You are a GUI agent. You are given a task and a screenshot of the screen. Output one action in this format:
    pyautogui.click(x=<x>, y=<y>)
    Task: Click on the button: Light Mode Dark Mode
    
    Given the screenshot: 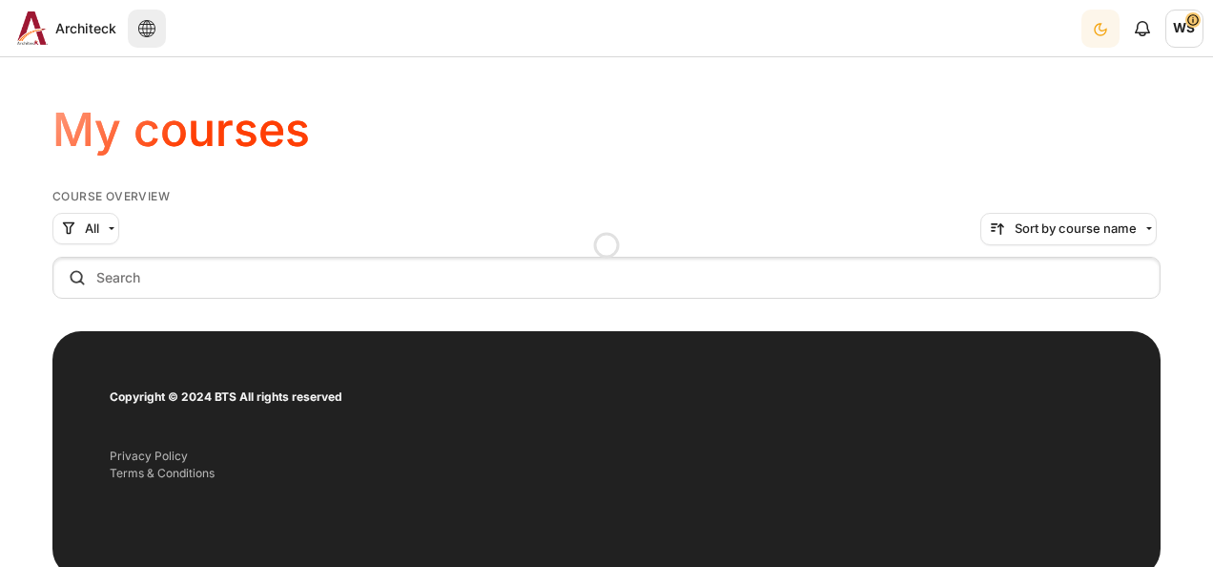 What is the action you would take?
    pyautogui.click(x=1101, y=29)
    